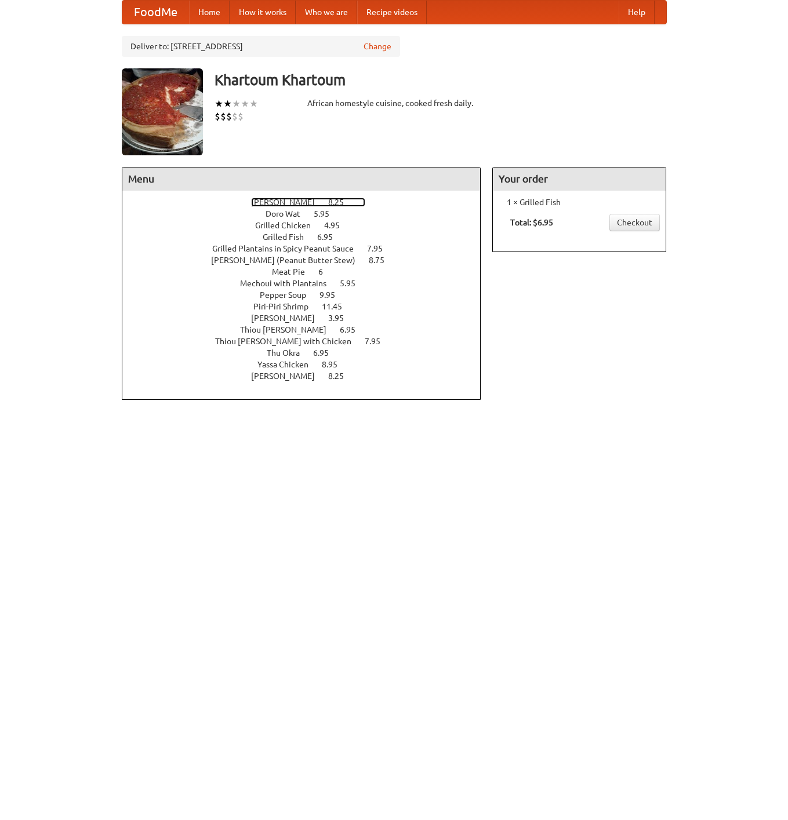 The width and height of the screenshot is (788, 820). What do you see at coordinates (308, 353) in the screenshot?
I see `a: Thu Okra 6.95` at bounding box center [308, 353].